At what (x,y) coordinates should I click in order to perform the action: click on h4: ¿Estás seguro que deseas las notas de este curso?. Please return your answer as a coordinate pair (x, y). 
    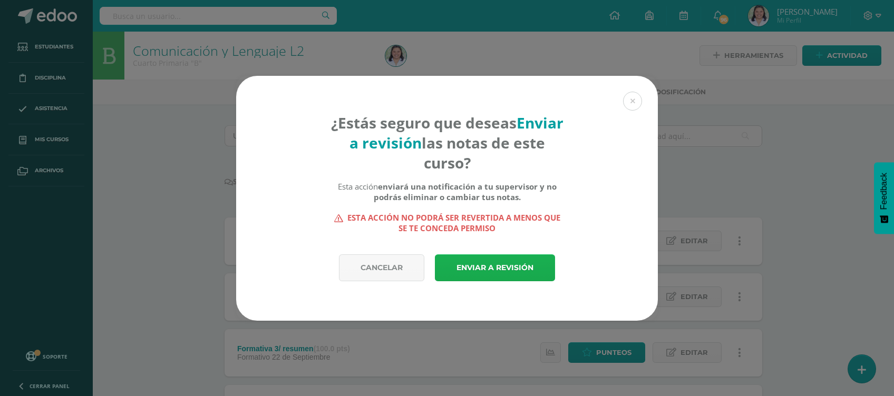
    Looking at the image, I should click on (447, 143).